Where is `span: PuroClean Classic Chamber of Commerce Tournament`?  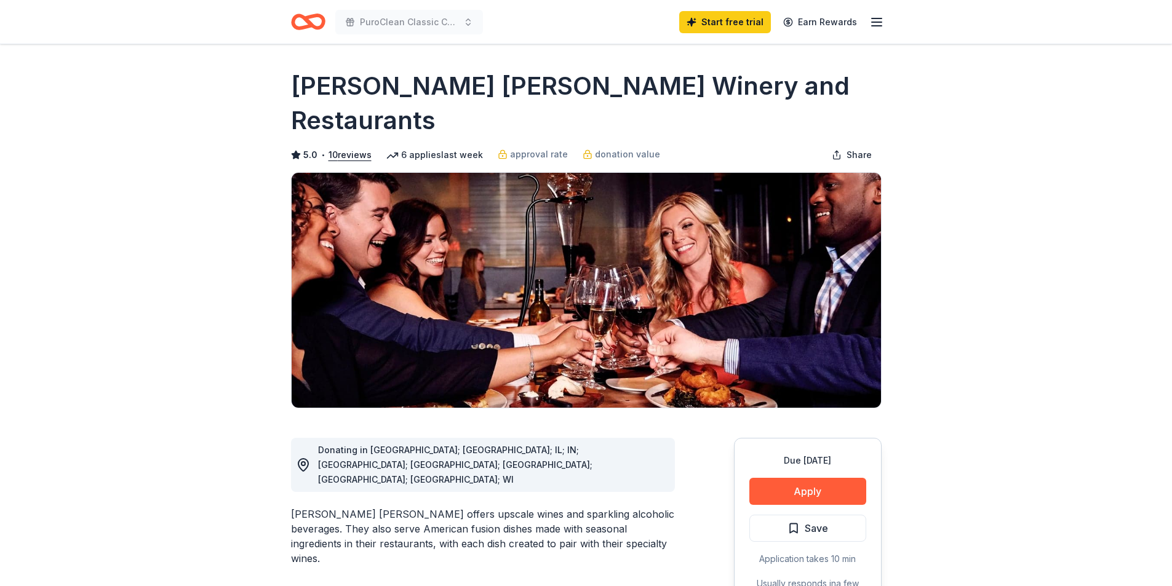
span: PuroClean Classic Chamber of Commerce Tournament is located at coordinates (409, 22).